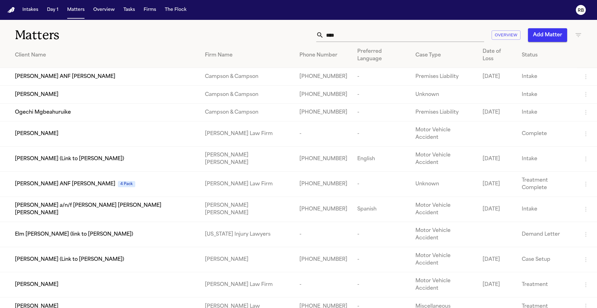  Describe the element at coordinates (104, 10) in the screenshot. I see `a: Overview` at that location.